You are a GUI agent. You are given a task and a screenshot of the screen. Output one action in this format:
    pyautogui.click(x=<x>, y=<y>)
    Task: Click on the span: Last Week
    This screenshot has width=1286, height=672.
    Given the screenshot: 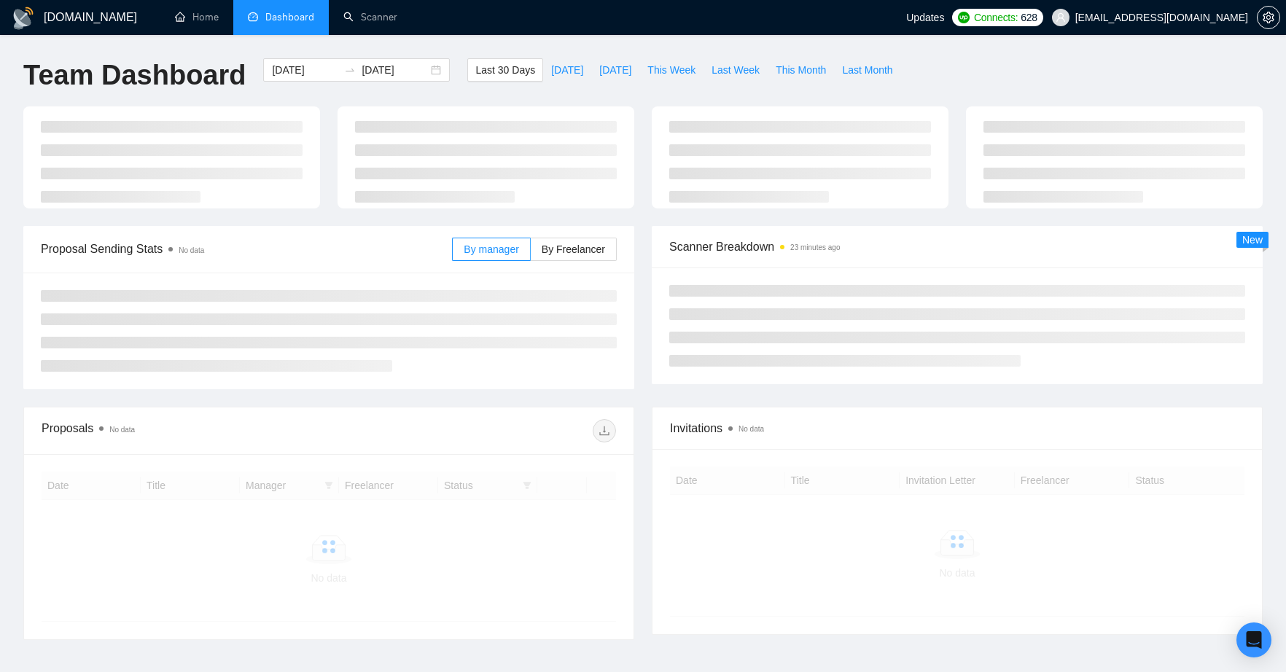 What is the action you would take?
    pyautogui.click(x=736, y=70)
    